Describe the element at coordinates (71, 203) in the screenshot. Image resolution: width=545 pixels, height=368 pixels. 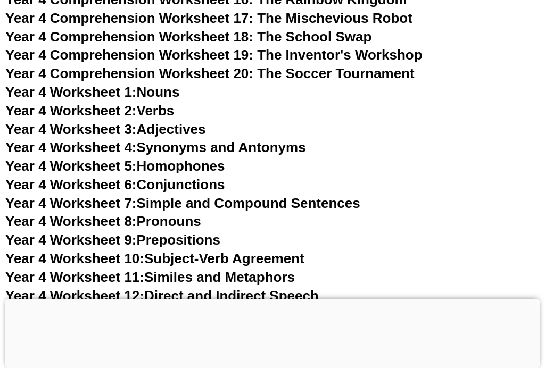
I see `span: Year 4 Worksheet 7:` at that location.